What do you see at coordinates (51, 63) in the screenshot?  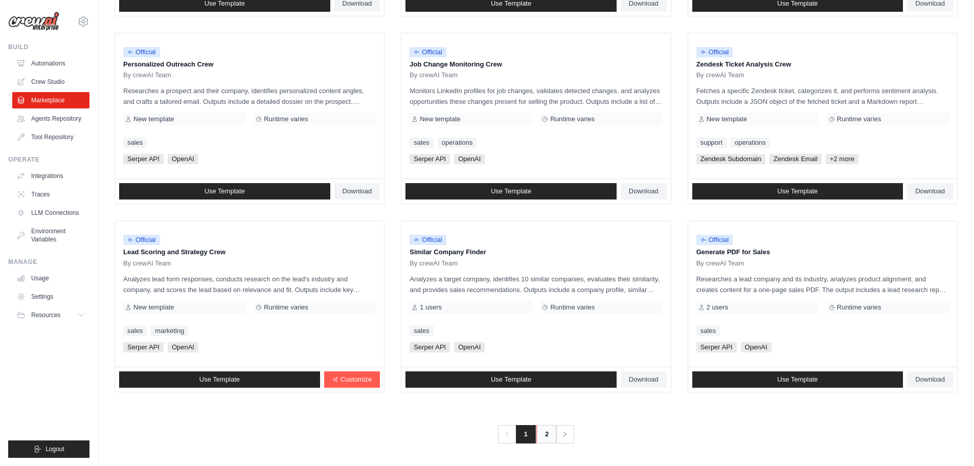 I see `a: Automations` at bounding box center [51, 63].